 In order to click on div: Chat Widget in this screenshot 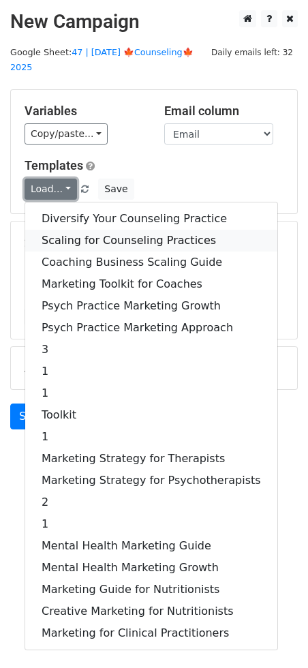, I will do `click(274, 635)`.